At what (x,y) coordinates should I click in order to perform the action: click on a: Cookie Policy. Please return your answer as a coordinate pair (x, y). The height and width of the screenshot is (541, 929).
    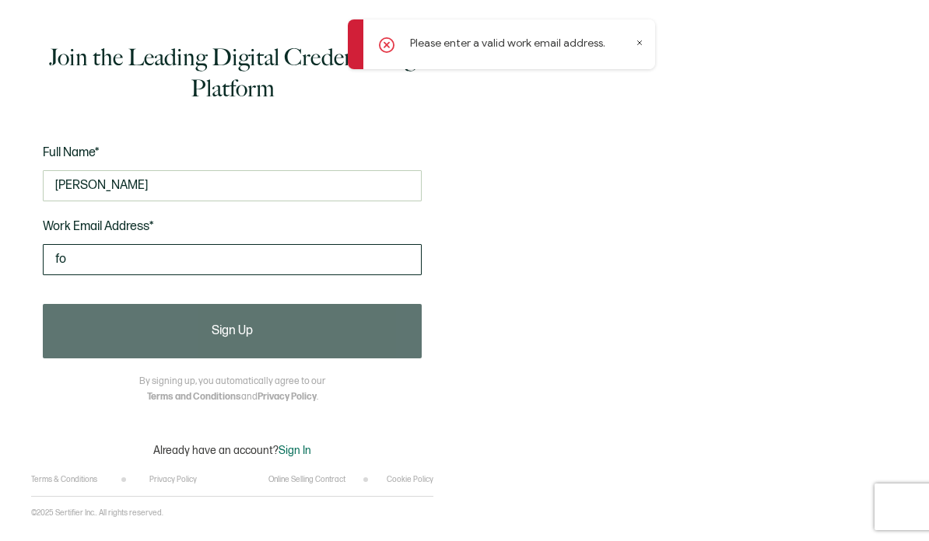
    Looking at the image, I should click on (410, 480).